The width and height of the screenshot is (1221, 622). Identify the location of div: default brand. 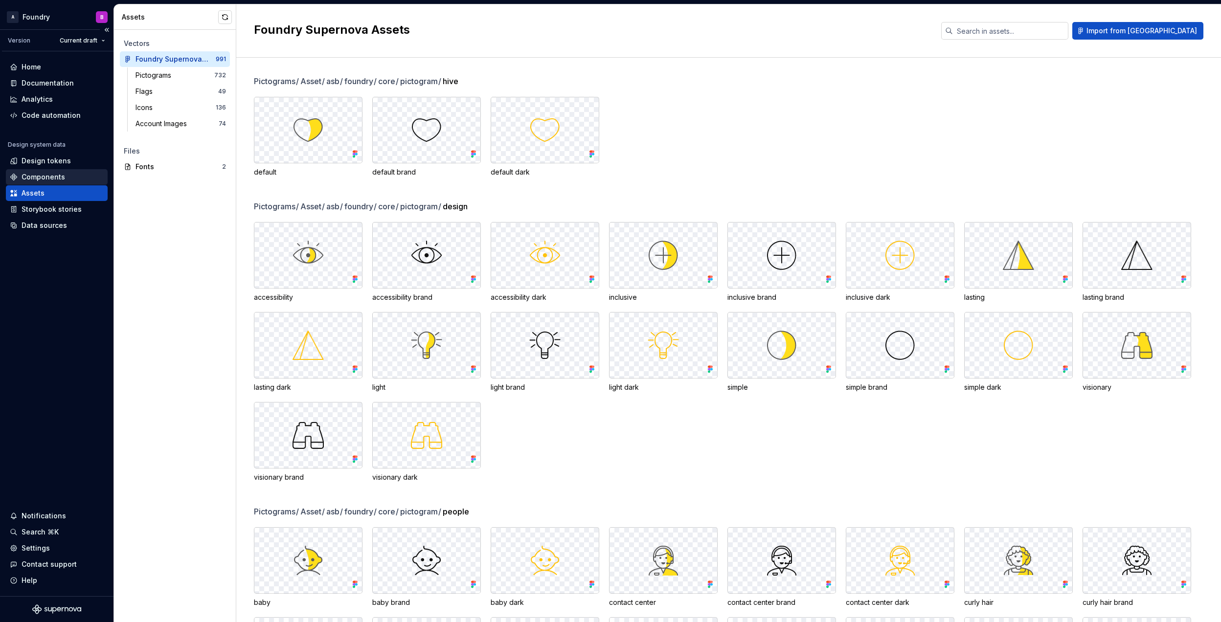
(427, 172).